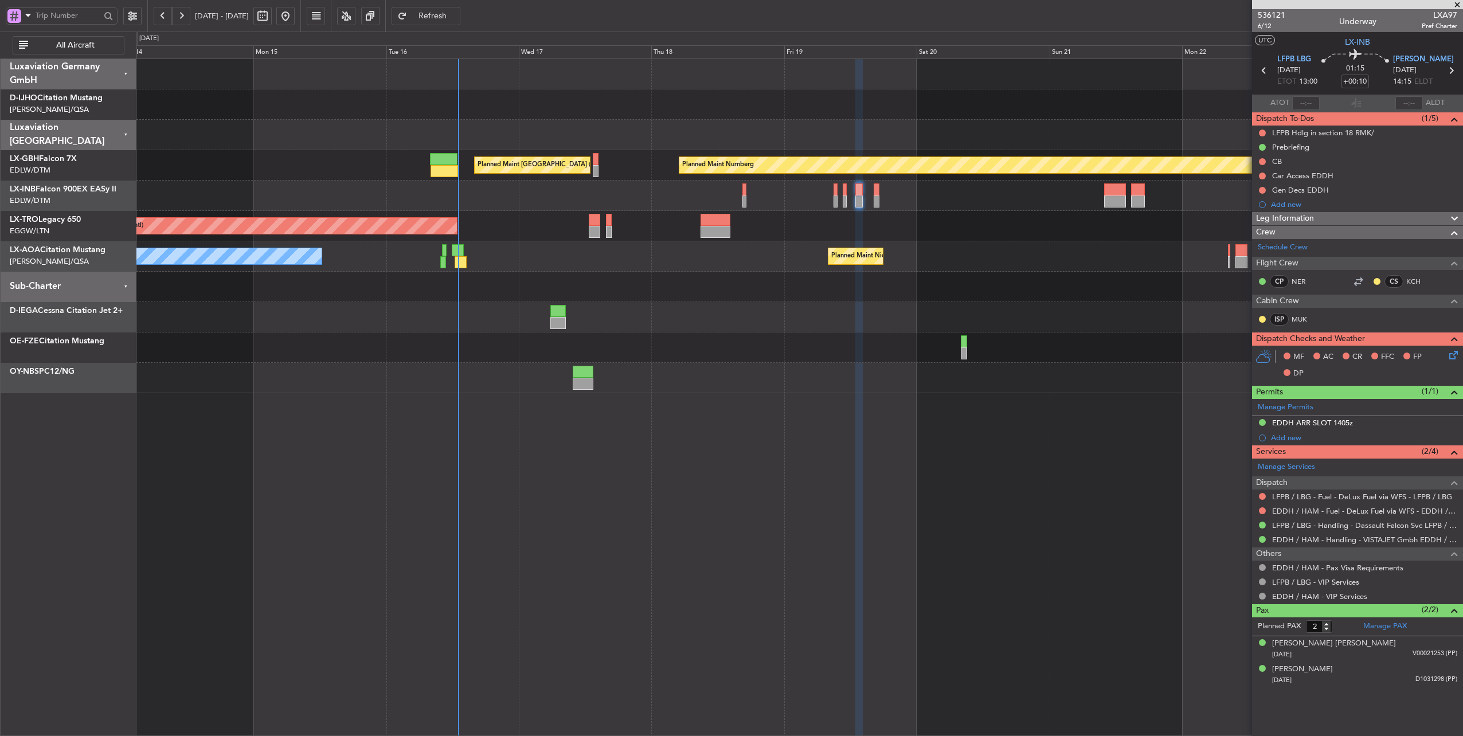 The width and height of the screenshot is (1463, 736). I want to click on div: CP, so click(1279, 281).